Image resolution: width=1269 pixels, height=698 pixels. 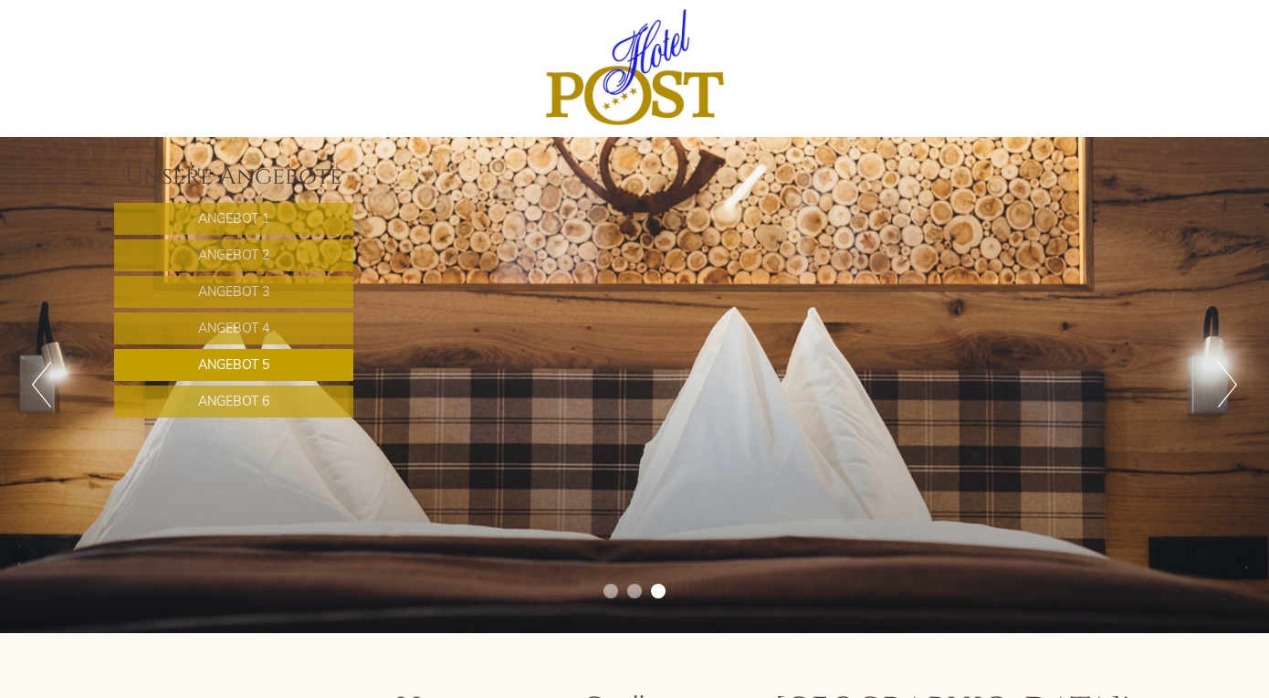 What do you see at coordinates (234, 291) in the screenshot?
I see `span: Angebot 3` at bounding box center [234, 291].